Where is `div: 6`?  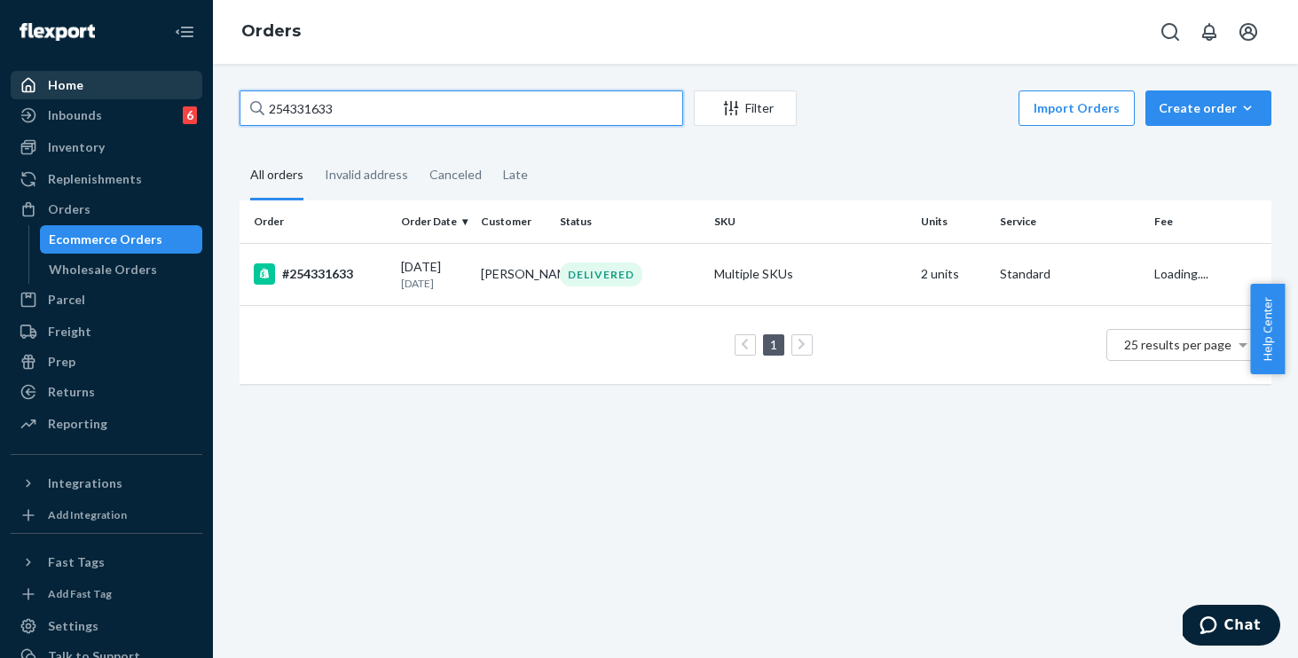 div: 6 is located at coordinates (190, 115).